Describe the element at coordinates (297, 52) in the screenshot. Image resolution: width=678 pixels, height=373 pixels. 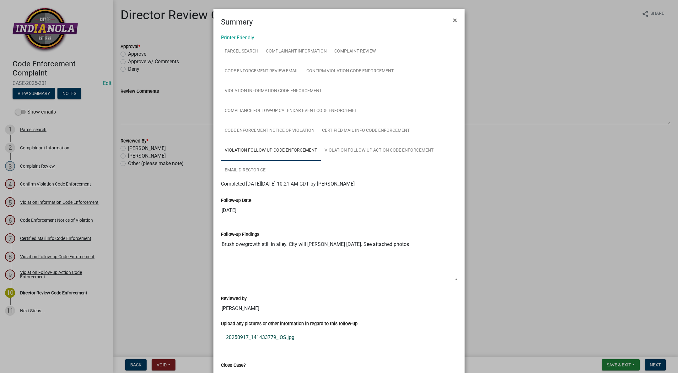
I see `a: Complainant Information` at that location.